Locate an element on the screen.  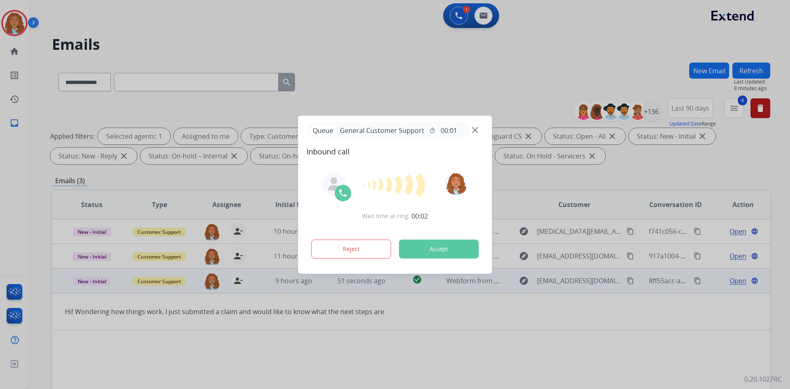
span: Inbound call is located at coordinates (395, 151).